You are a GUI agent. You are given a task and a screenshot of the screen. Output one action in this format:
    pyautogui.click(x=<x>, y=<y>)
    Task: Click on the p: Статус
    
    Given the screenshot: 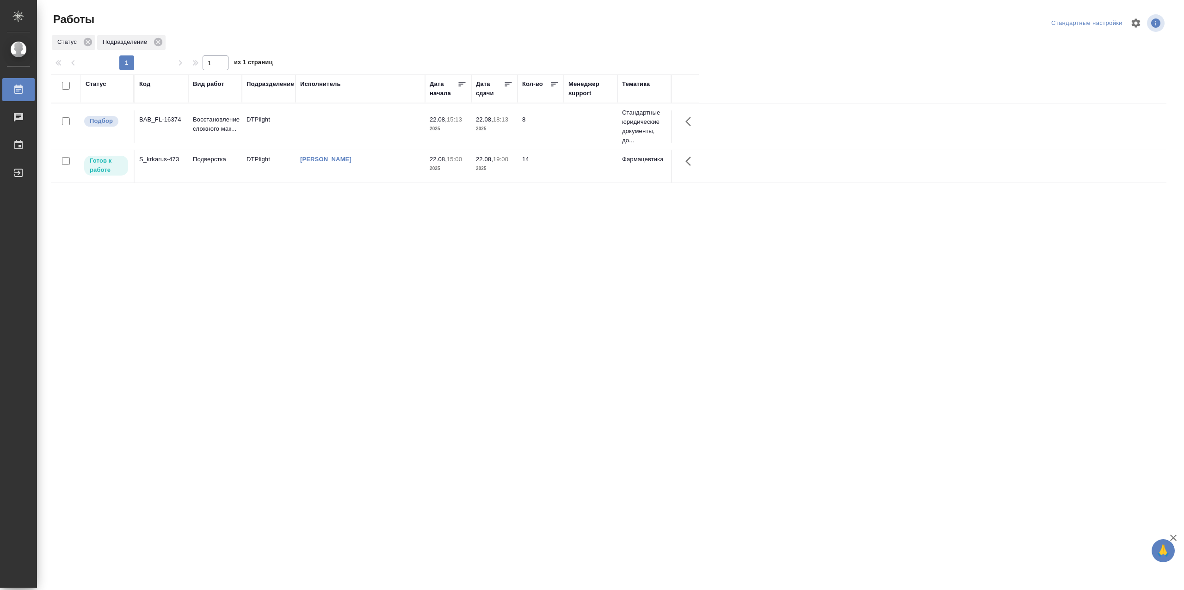 What is the action you would take?
    pyautogui.click(x=68, y=42)
    